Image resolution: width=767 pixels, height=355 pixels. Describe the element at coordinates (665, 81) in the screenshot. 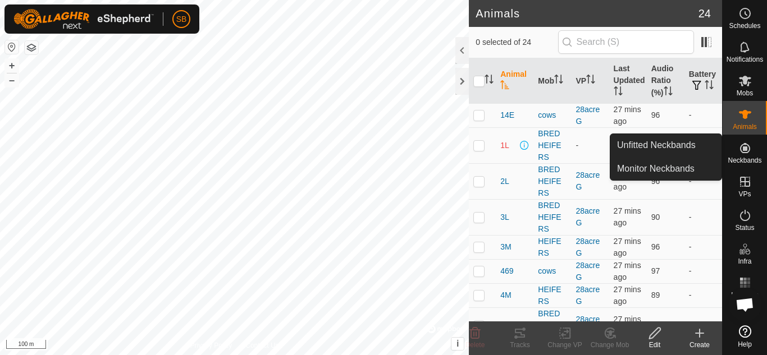

I see `th: Audio Ratio (%)` at that location.